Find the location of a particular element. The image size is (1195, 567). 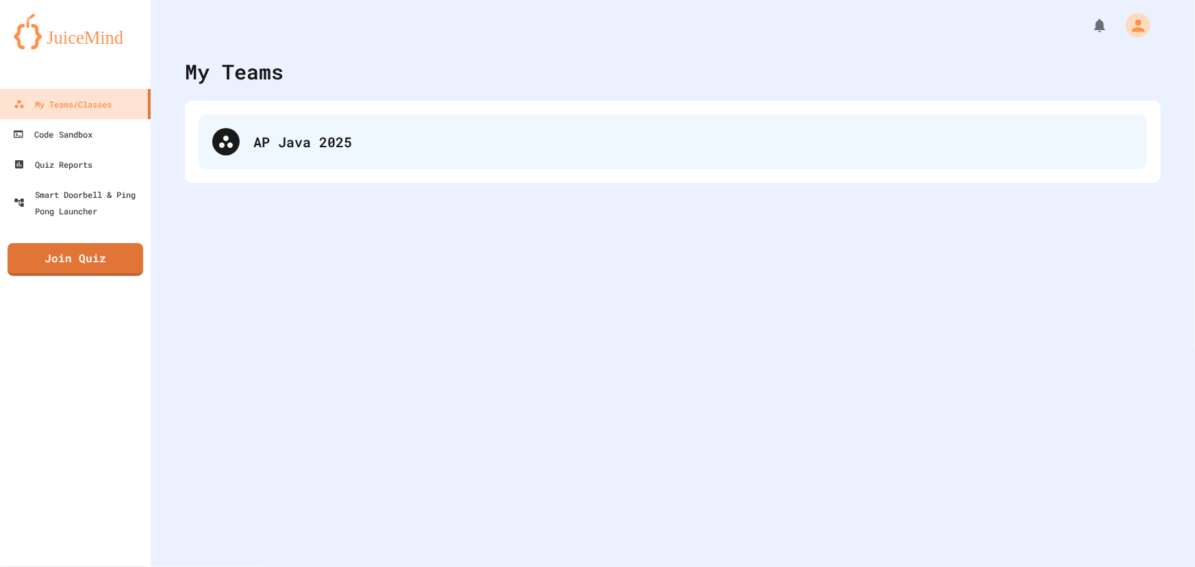

a: Join Quiz is located at coordinates (75, 260).